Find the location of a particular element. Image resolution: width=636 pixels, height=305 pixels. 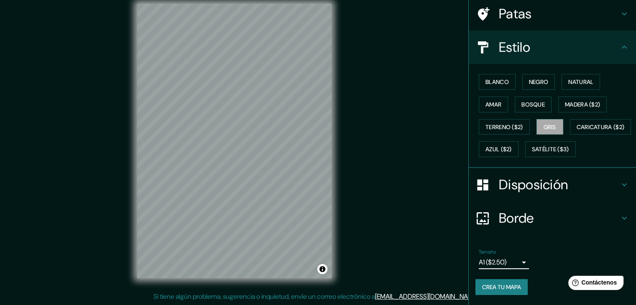

font: Madera ($2) is located at coordinates (582, 104).